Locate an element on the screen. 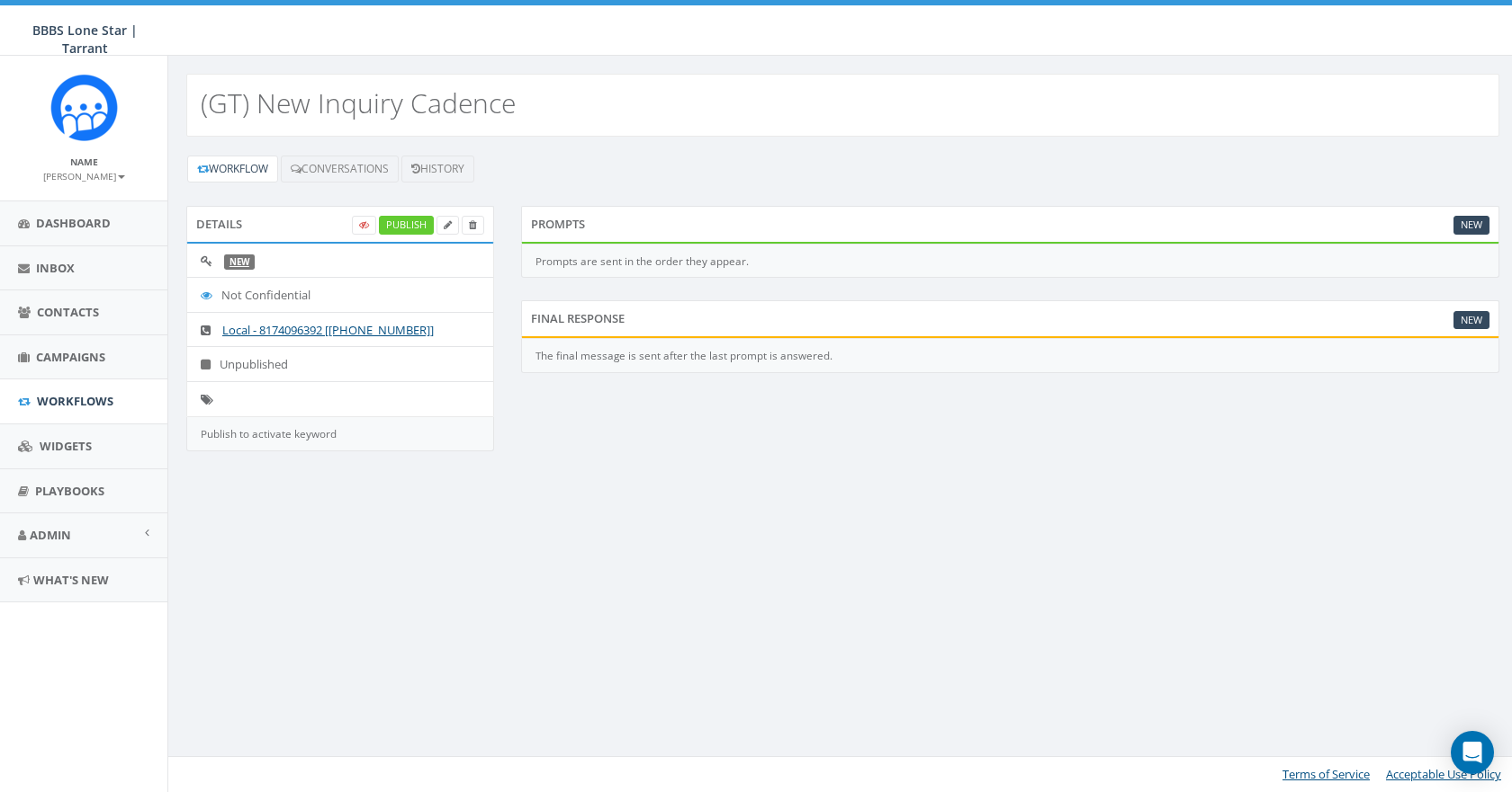 The height and width of the screenshot is (792, 1512). a: Acceptable Use Policy is located at coordinates (1443, 774).